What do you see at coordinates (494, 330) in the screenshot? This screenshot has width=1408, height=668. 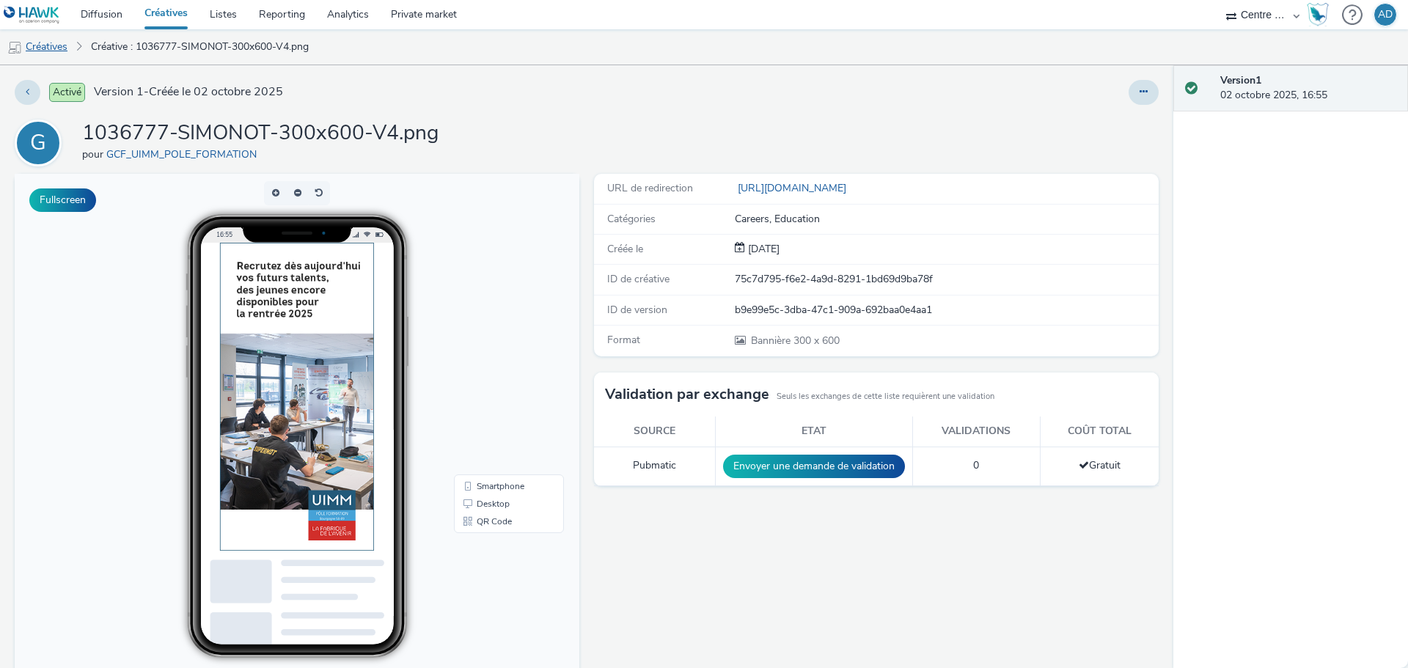 I see `li: Desktop` at bounding box center [494, 330].